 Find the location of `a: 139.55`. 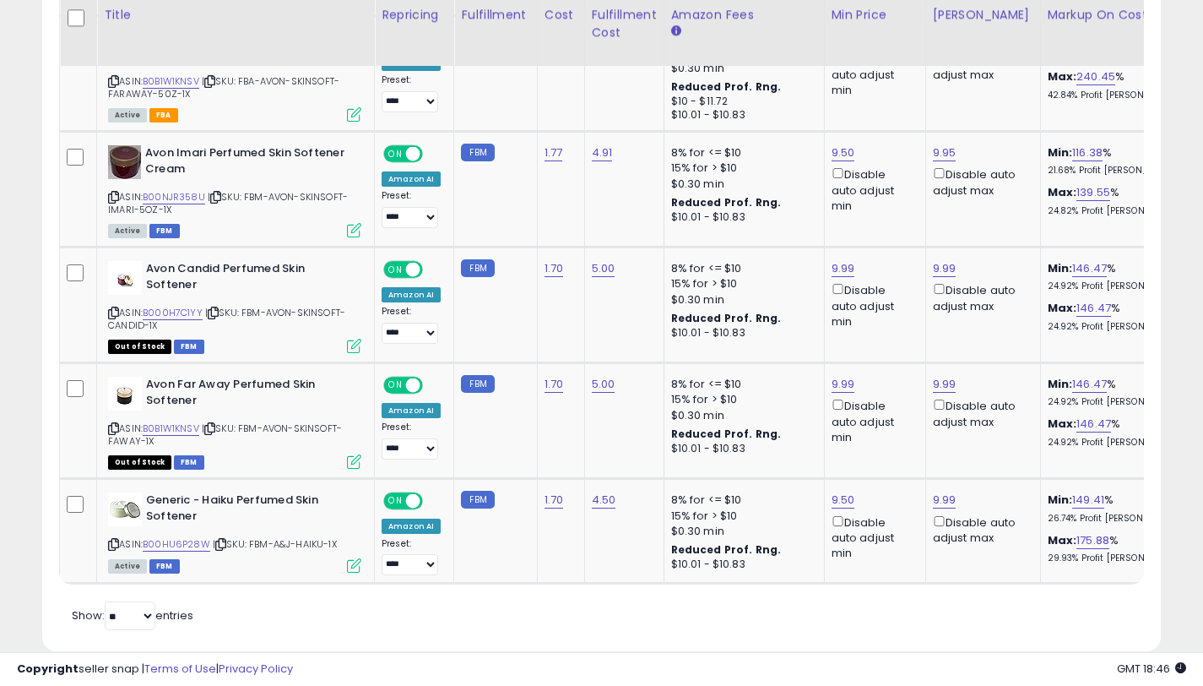

a: 139.55 is located at coordinates (1093, 193).